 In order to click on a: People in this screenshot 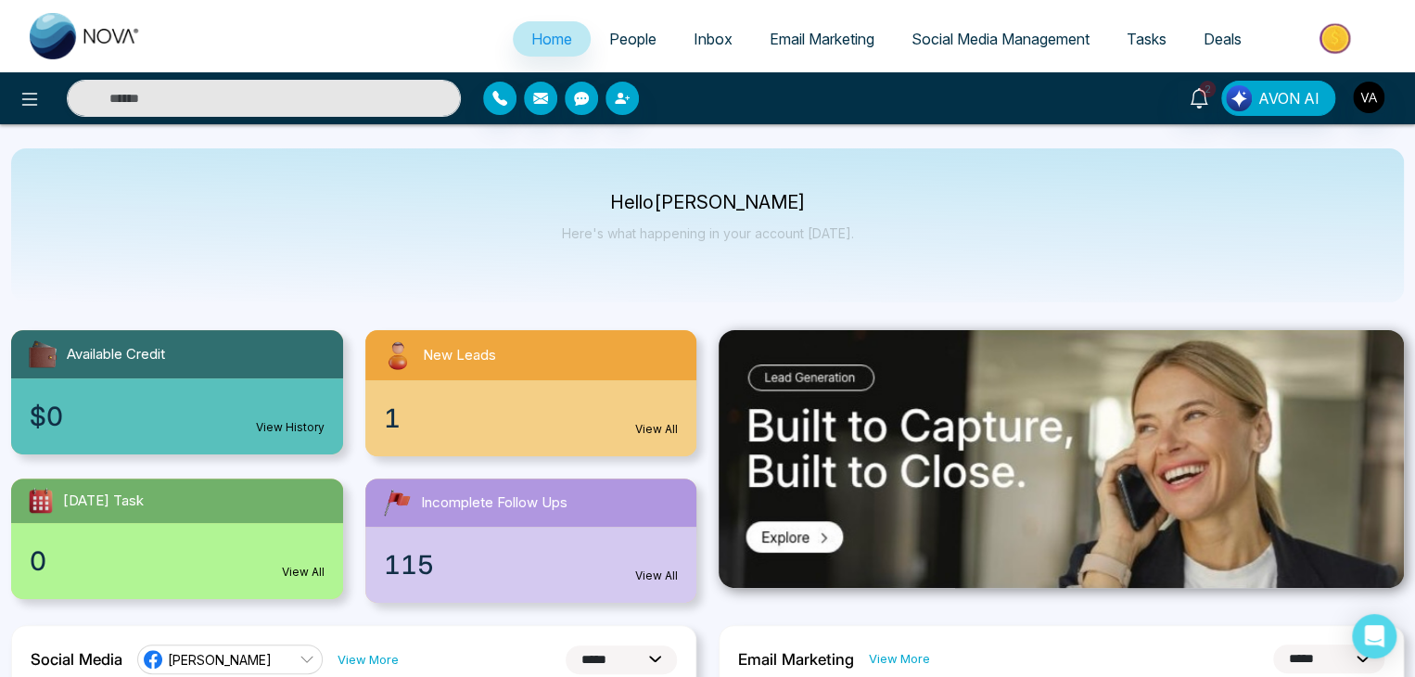, I will do `click(632, 39)`.